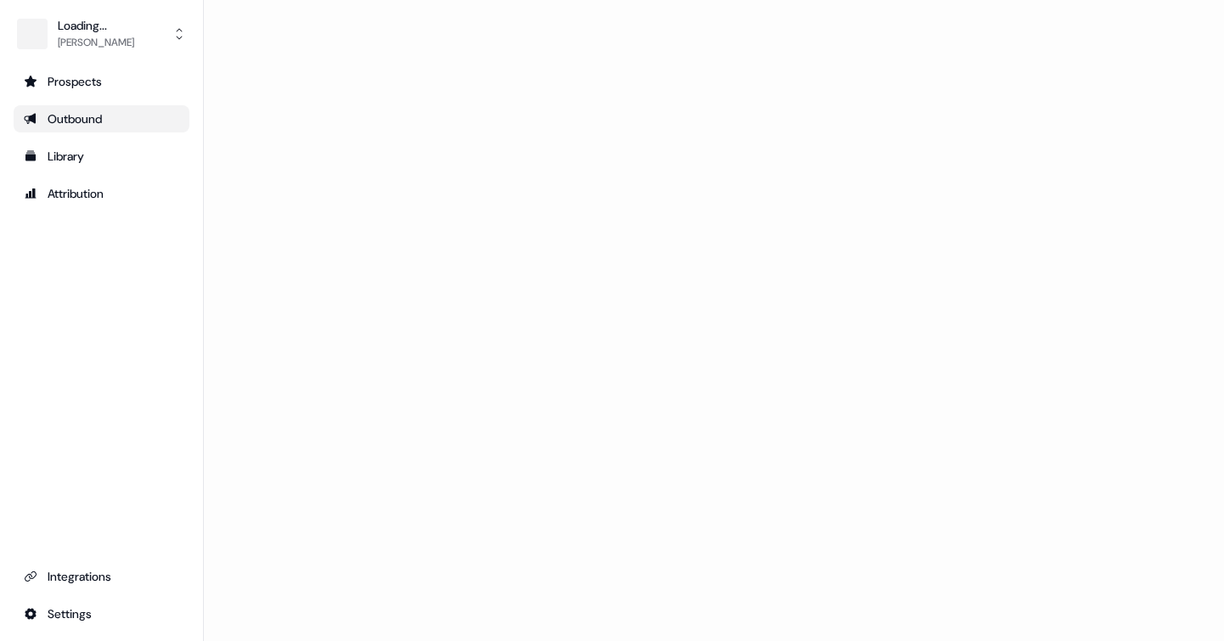 The width and height of the screenshot is (1224, 641). I want to click on div: Settings, so click(101, 614).